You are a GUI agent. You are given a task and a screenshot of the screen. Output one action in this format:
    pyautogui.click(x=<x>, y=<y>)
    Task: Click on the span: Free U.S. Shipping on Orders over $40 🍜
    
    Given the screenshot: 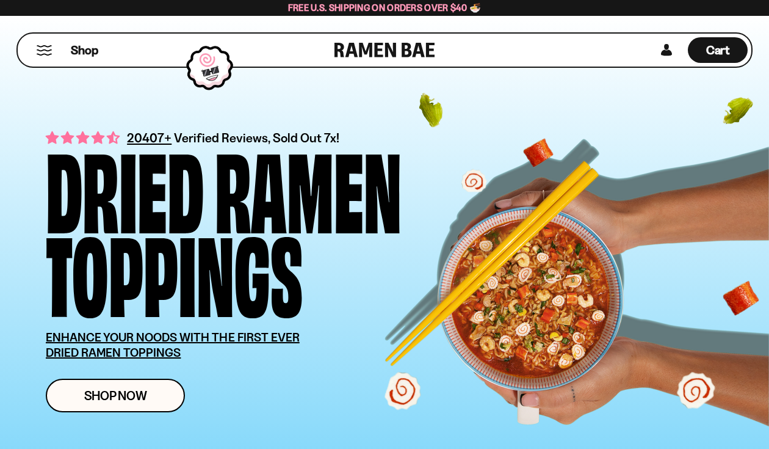 What is the action you would take?
    pyautogui.click(x=385, y=7)
    